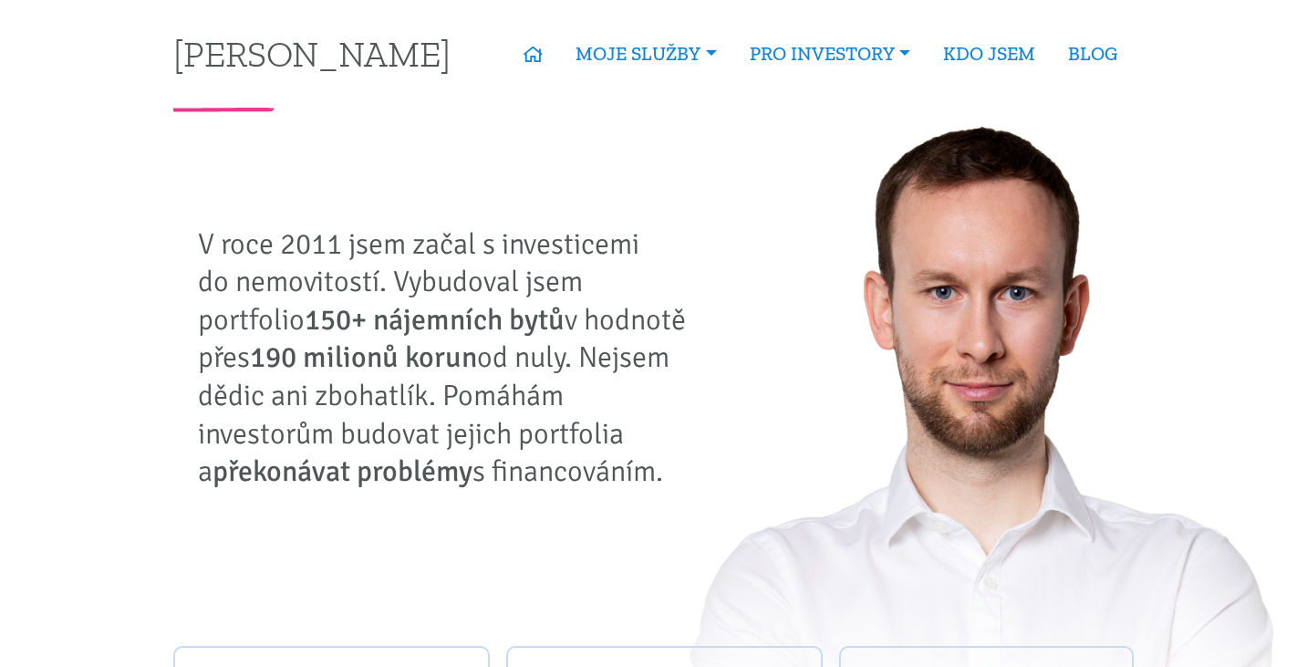 This screenshot has height=667, width=1307. What do you see at coordinates (1093, 54) in the screenshot?
I see `a: BLOG` at bounding box center [1093, 54].